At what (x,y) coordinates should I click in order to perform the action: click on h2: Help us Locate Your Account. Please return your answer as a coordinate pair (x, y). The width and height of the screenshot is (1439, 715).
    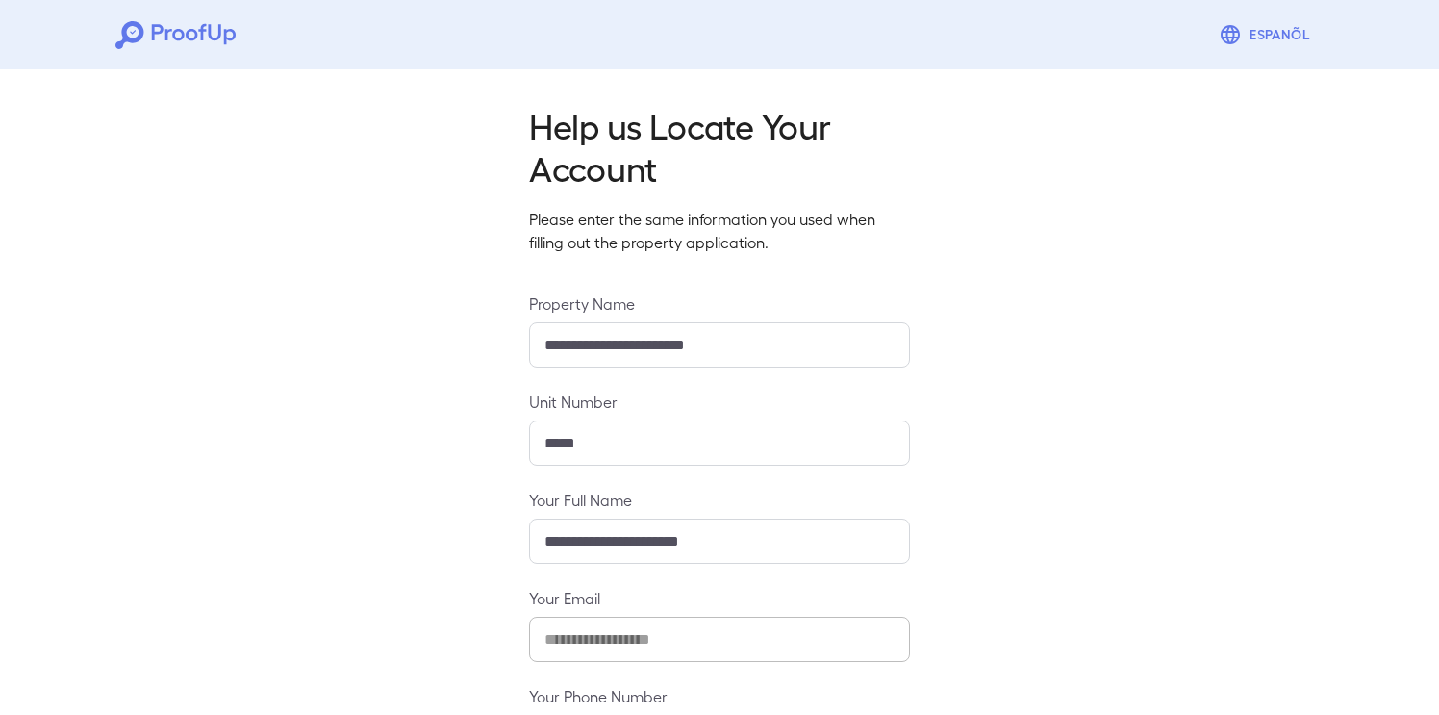
    Looking at the image, I should click on (719, 146).